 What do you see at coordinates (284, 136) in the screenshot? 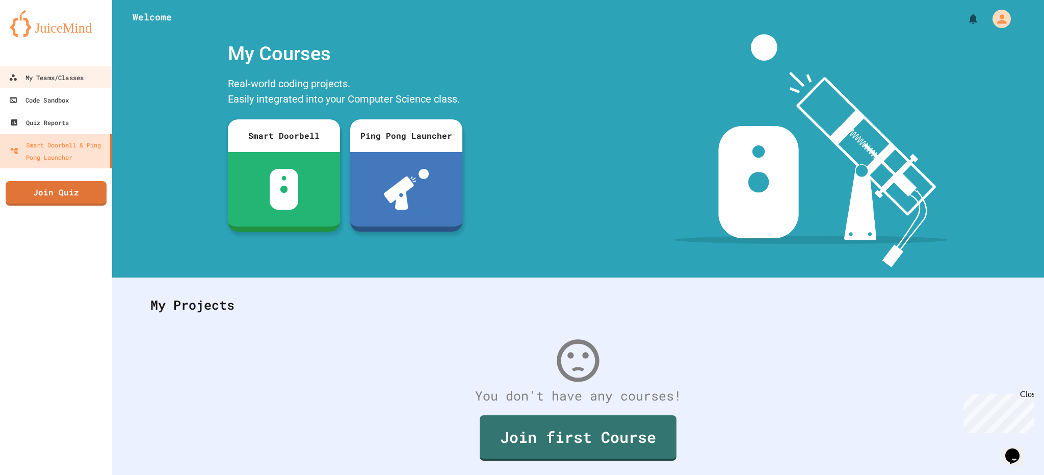
I see `div: Smart Doorbell` at bounding box center [284, 136].